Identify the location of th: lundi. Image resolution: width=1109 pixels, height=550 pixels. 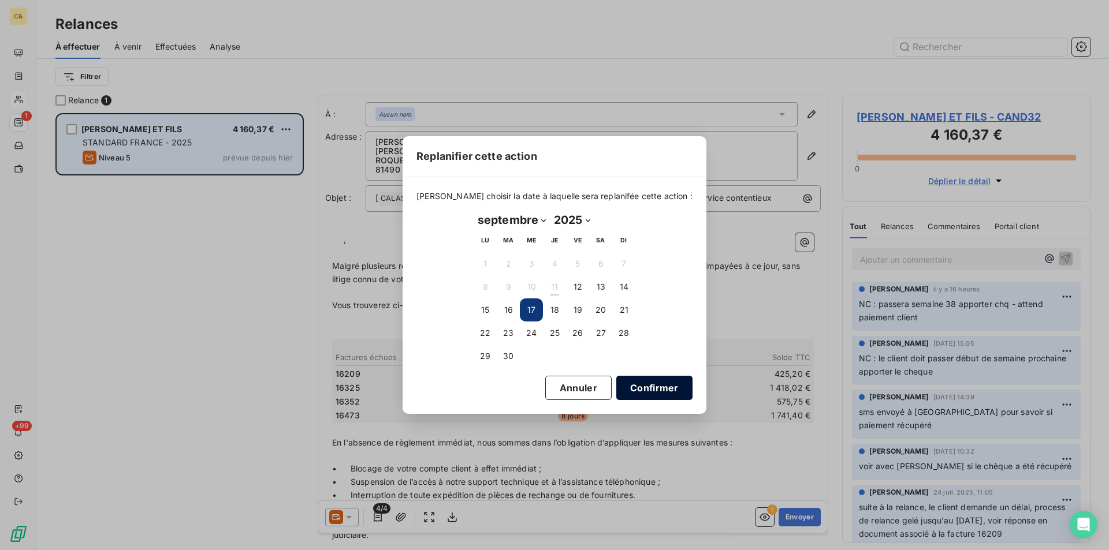
(485, 241).